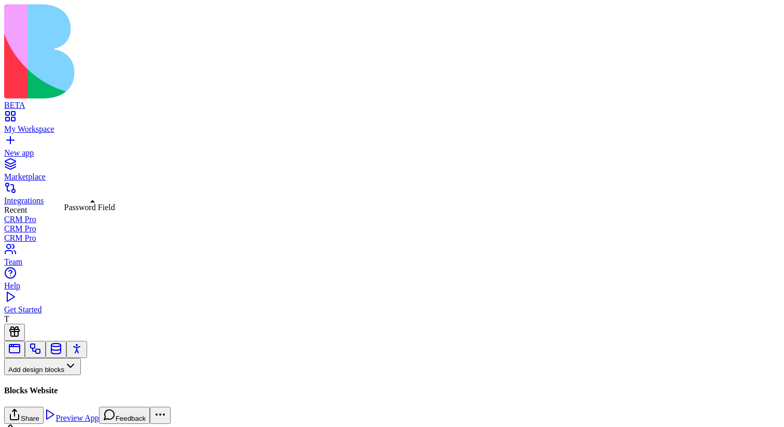  Describe the element at coordinates (392, 129) in the screenshot. I see `div: My Workspace` at that location.